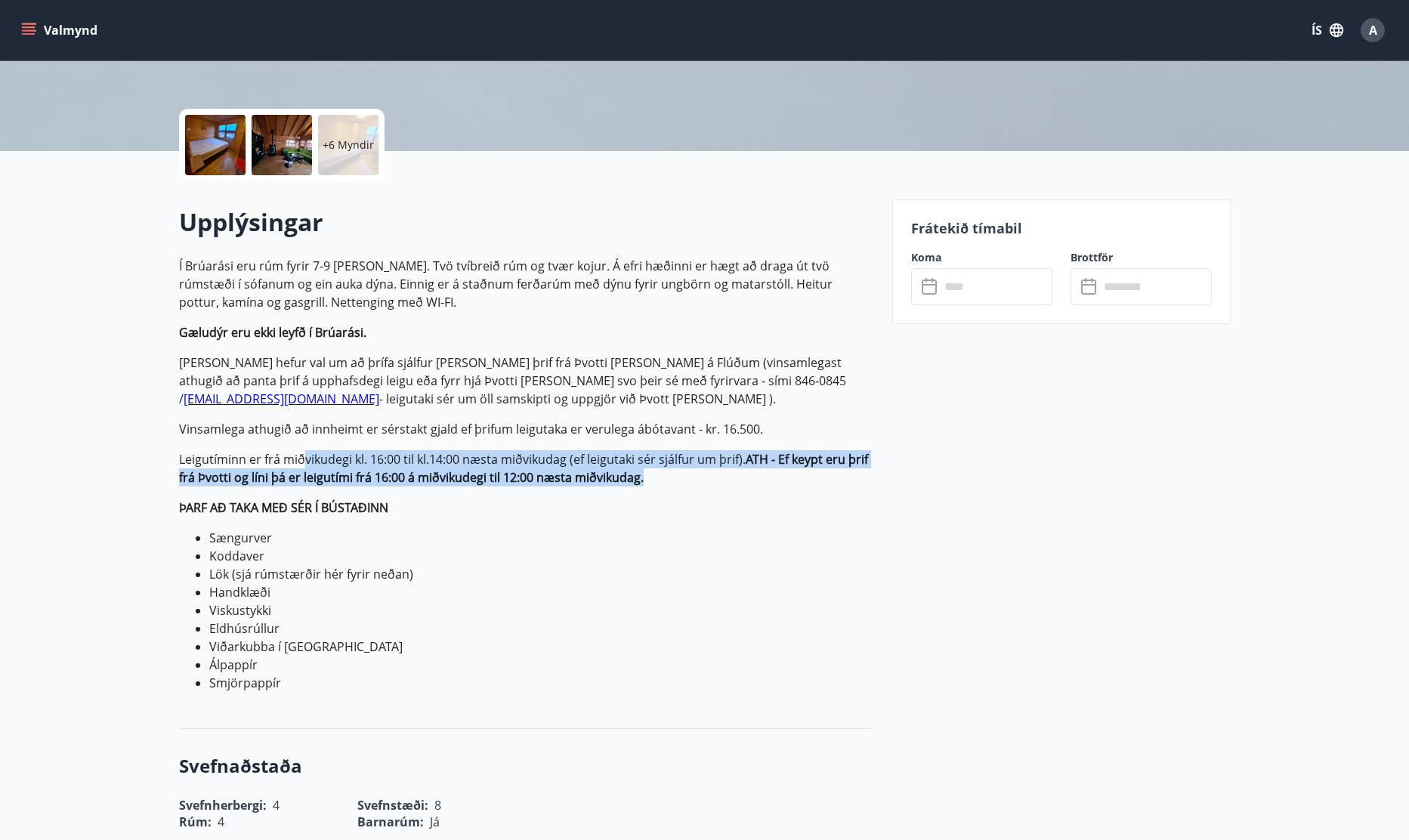 This screenshot has width=1409, height=840. Describe the element at coordinates (526, 222) in the screenshot. I see `h2: Upplýsingar` at that location.